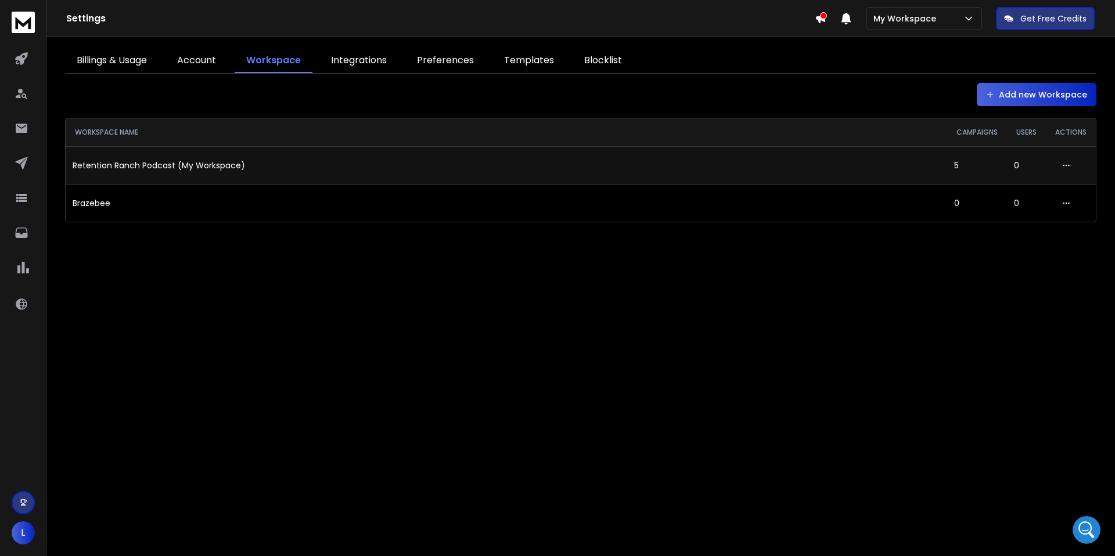  What do you see at coordinates (529, 61) in the screenshot?
I see `a: Templates` at bounding box center [529, 61].